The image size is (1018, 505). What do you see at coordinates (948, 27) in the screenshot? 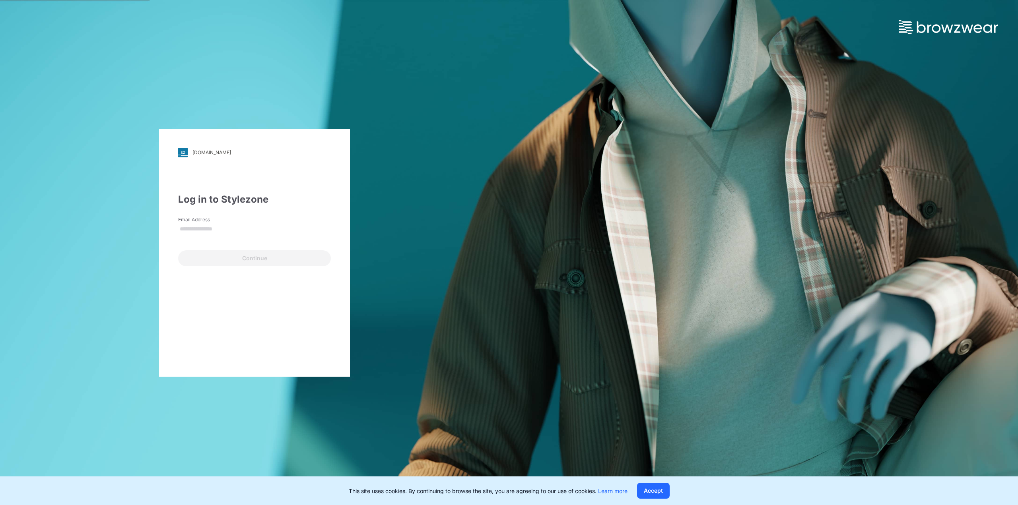
I see `img: browzwear-logo.73288ffb.svg` at bounding box center [948, 27].